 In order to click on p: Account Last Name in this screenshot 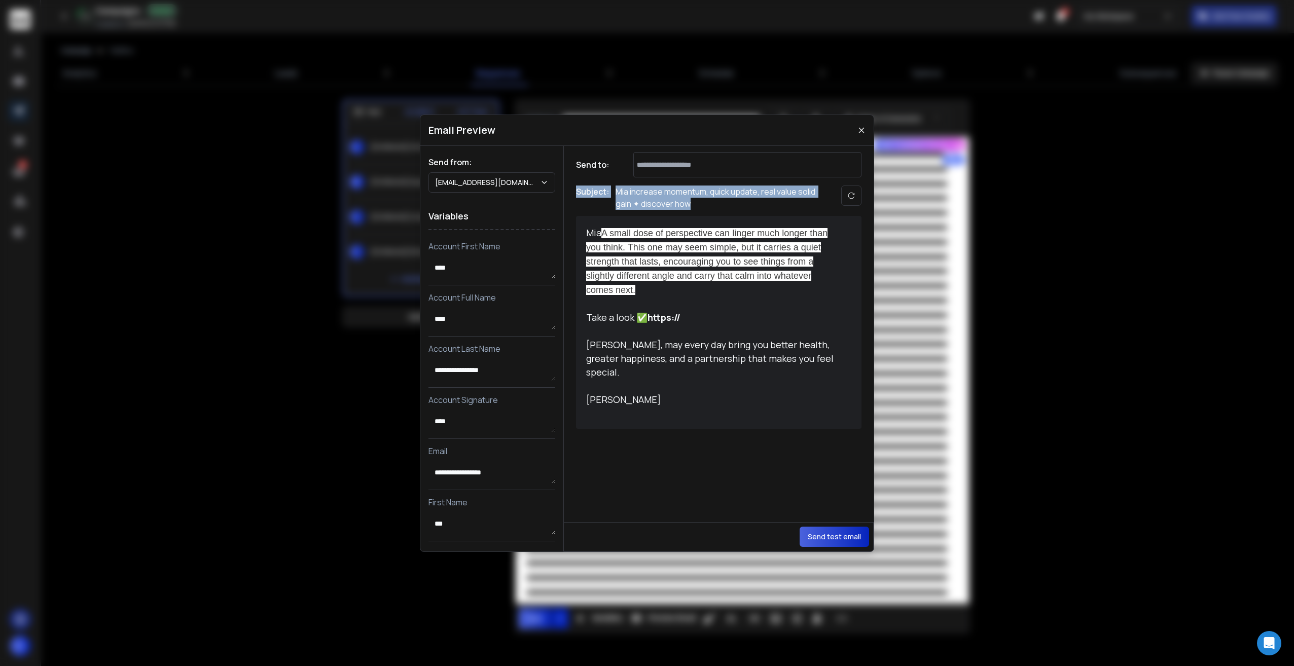, I will do `click(492, 349)`.